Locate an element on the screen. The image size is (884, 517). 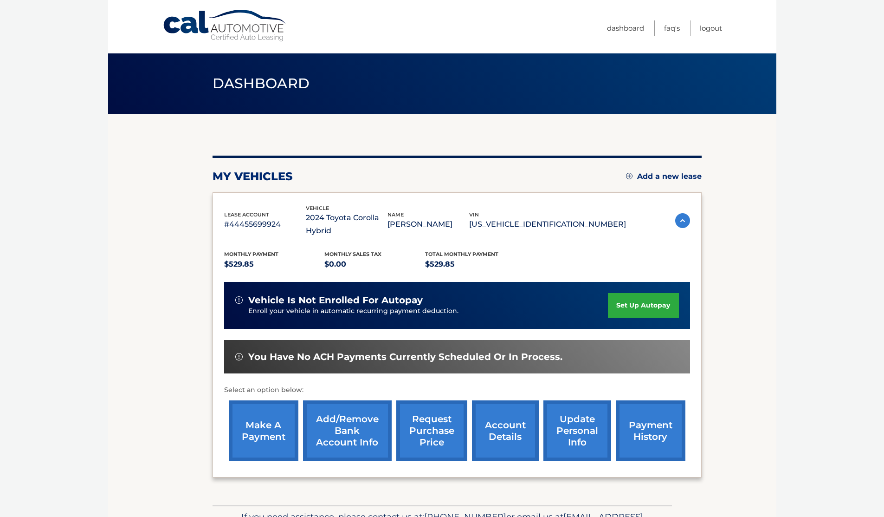
a: set up autopay is located at coordinates (643, 305).